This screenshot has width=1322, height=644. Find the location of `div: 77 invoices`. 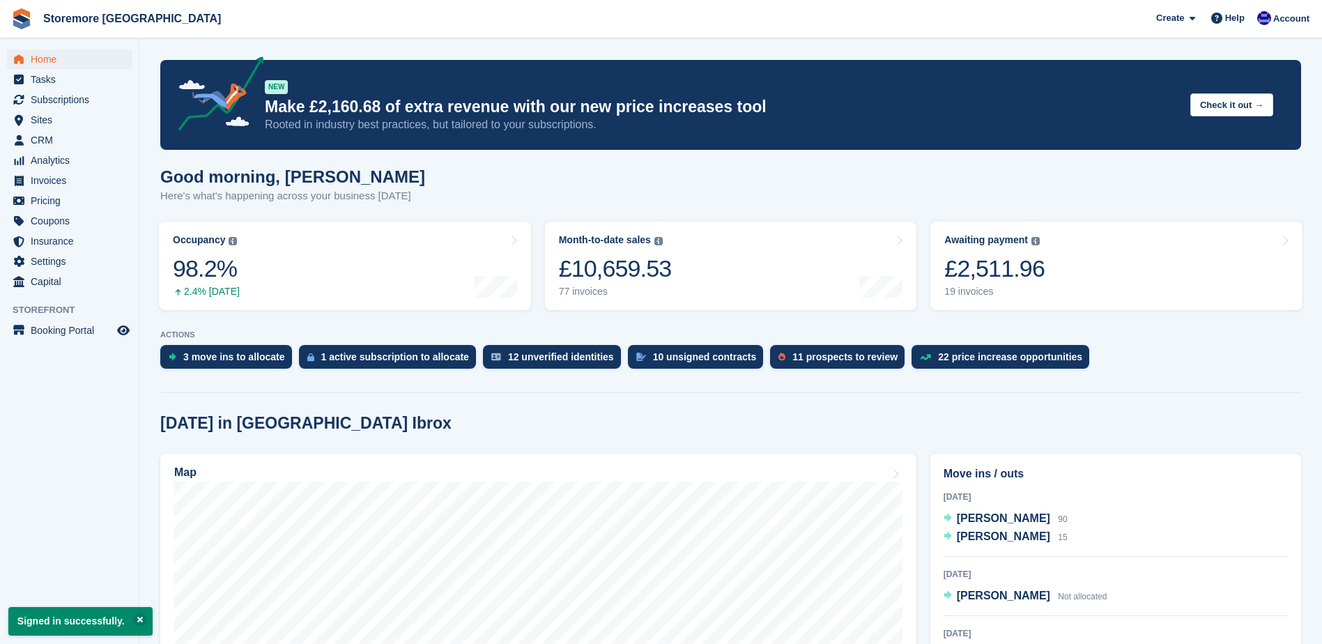

div: 77 invoices is located at coordinates (616, 291).